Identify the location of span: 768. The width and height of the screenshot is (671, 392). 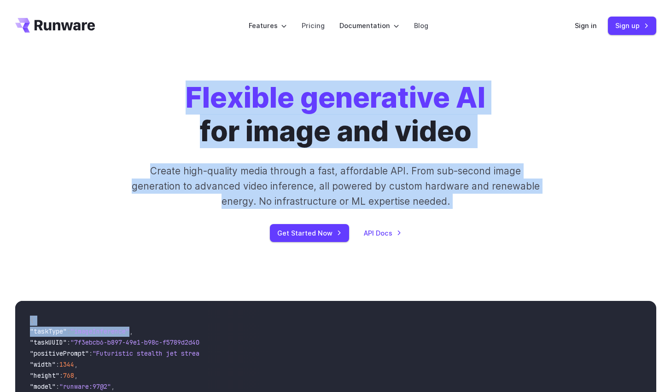
(69, 376).